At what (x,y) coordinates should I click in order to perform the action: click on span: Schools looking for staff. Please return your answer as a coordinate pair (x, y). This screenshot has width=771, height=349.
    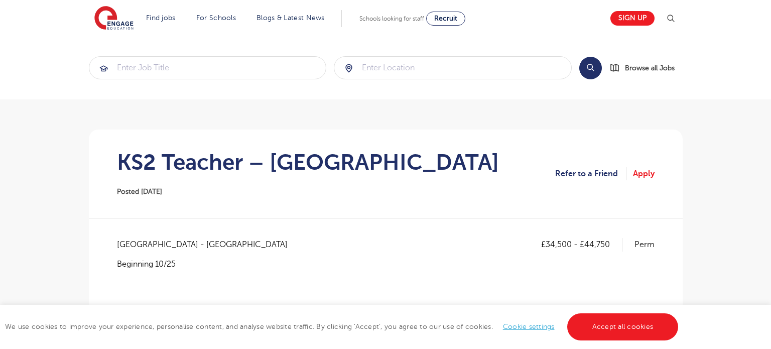
    Looking at the image, I should click on (391, 19).